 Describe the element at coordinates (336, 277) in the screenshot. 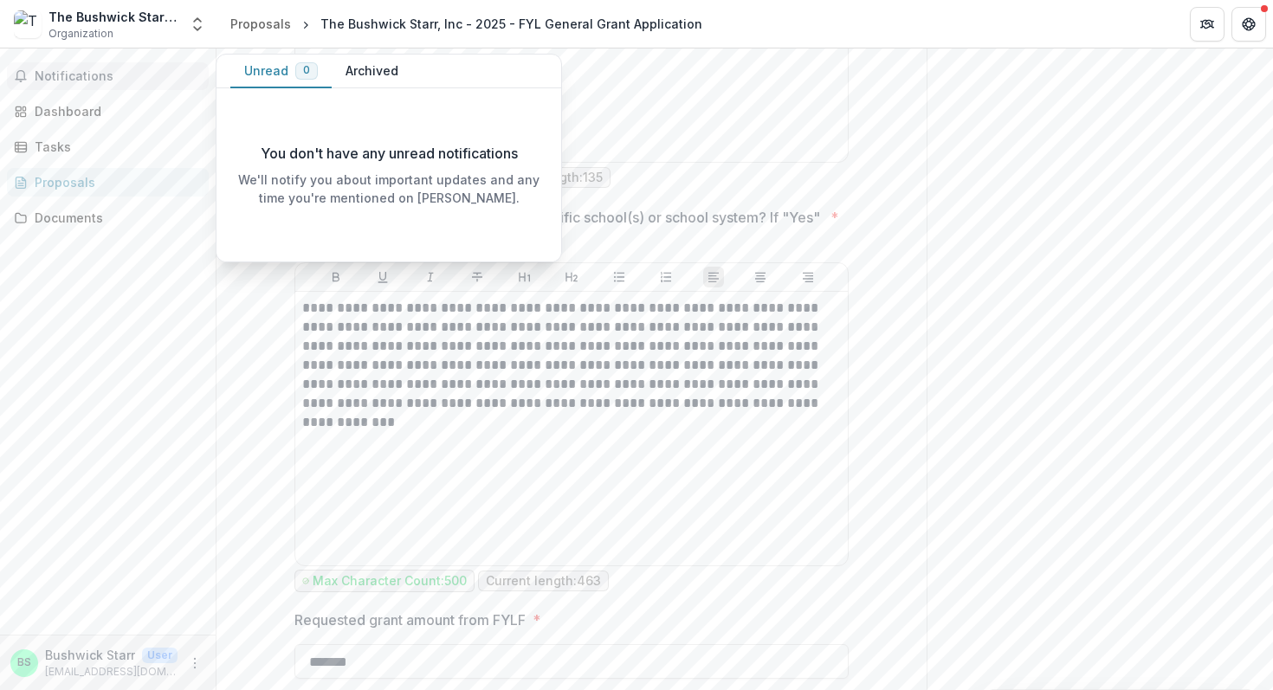

I see `button: Bold` at that location.